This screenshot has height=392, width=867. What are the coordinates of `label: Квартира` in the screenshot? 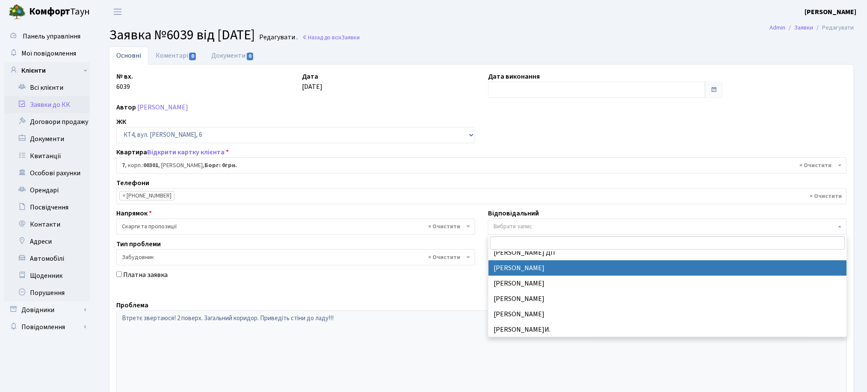 It's located at (172, 152).